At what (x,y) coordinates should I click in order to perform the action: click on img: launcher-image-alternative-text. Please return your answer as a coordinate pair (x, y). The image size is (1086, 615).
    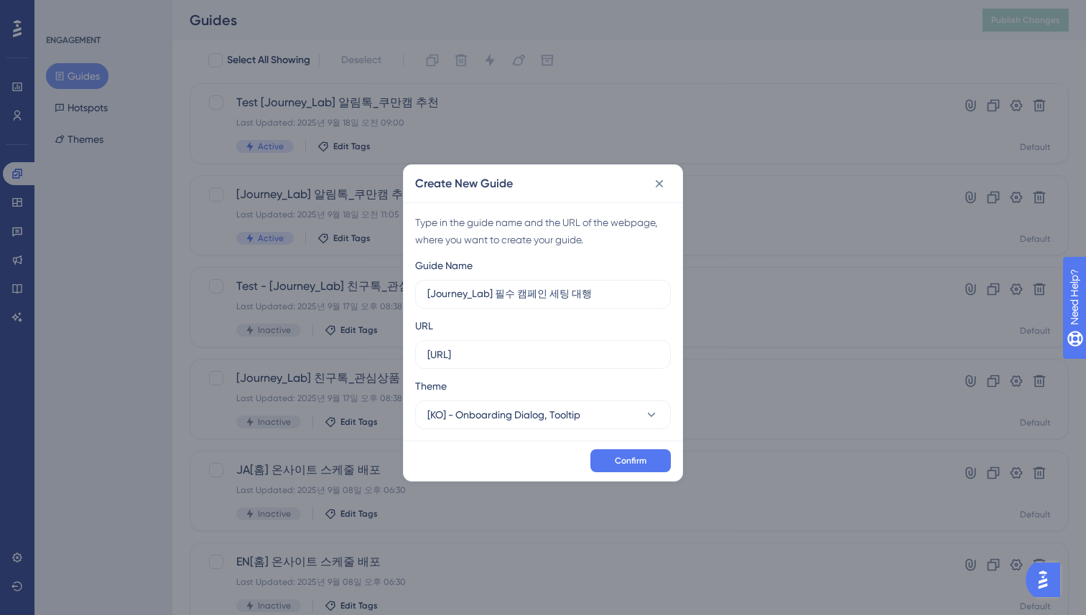
    Looking at the image, I should click on (17, 22).